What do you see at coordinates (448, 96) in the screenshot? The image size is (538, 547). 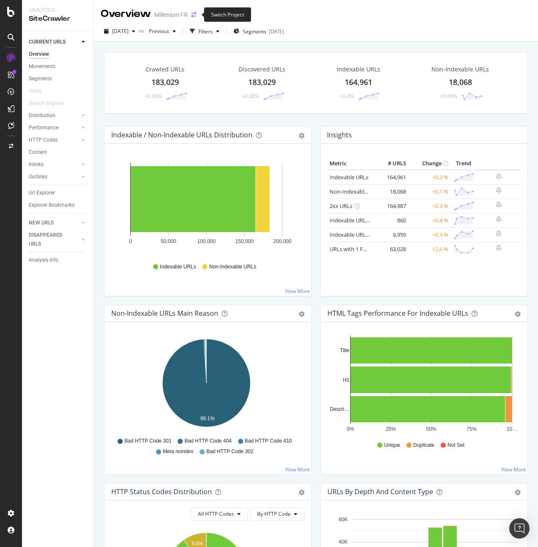 I see `div: +0.09%` at bounding box center [448, 96].